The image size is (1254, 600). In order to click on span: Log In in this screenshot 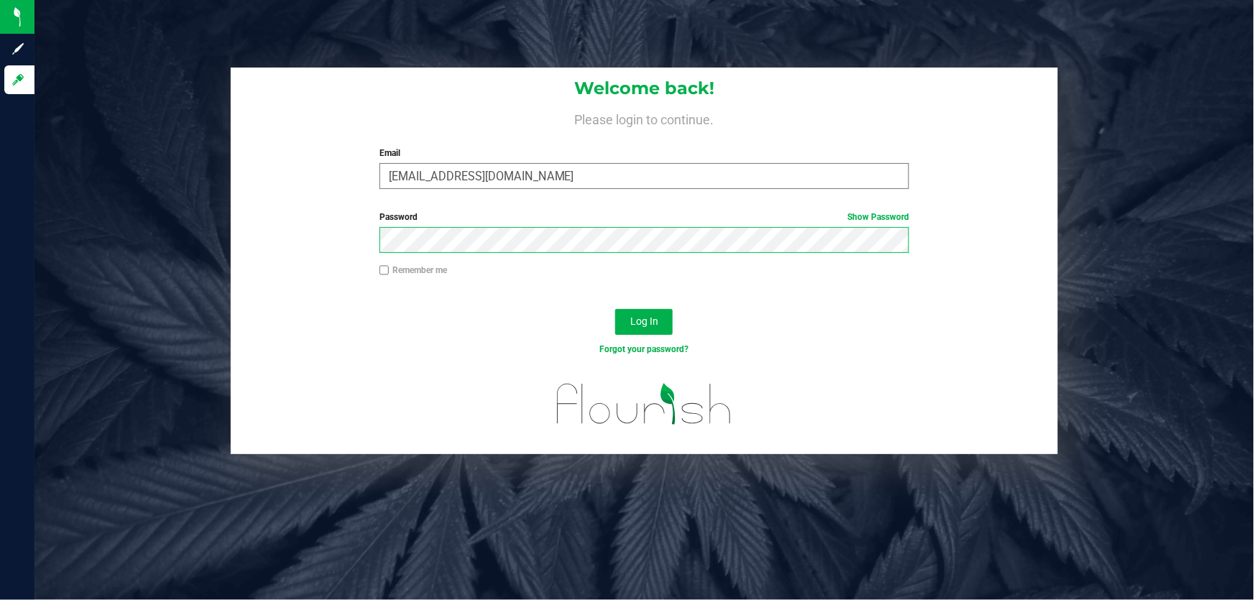, I will do `click(644, 321)`.